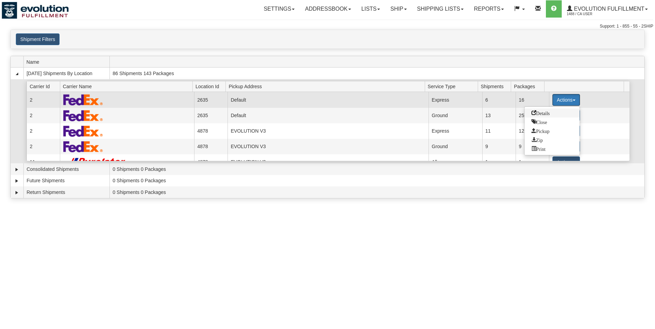 The width and height of the screenshot is (655, 329). Describe the element at coordinates (328, 9) in the screenshot. I see `a: Addressbook` at that location.